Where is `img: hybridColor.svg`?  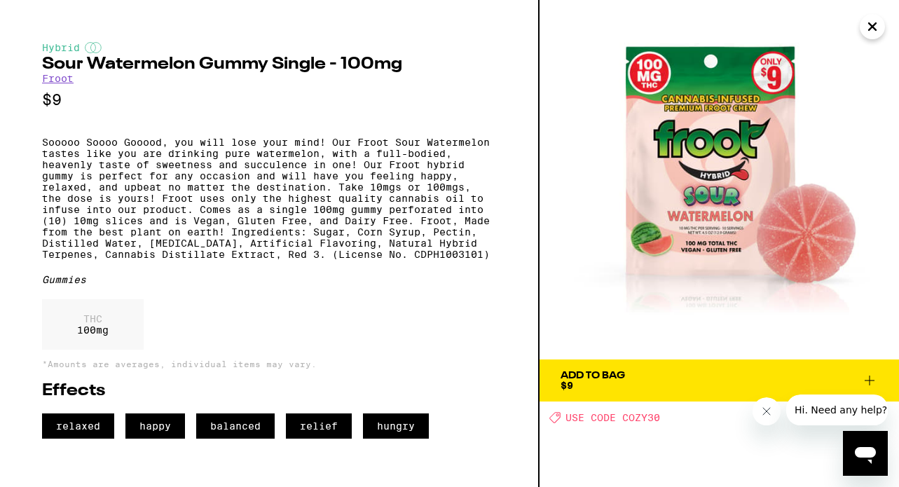
img: hybridColor.svg is located at coordinates (93, 48).